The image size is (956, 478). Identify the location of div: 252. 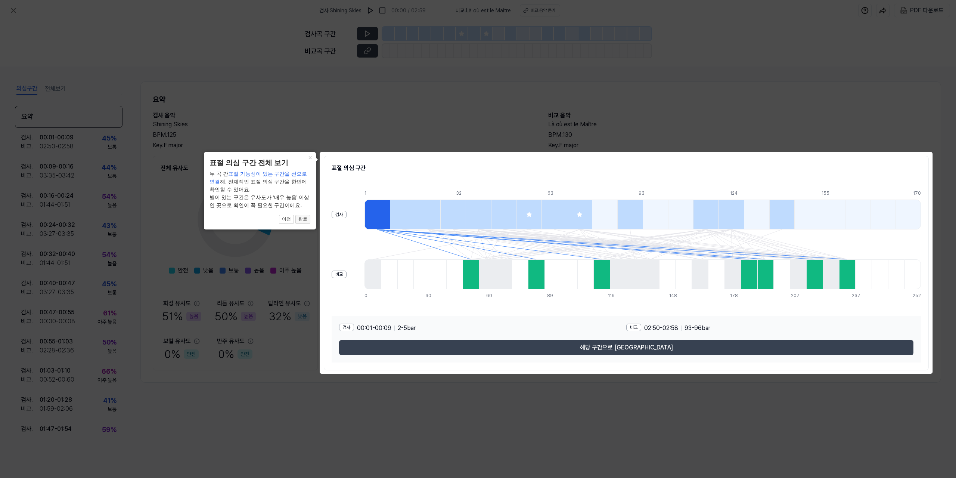
(917, 295).